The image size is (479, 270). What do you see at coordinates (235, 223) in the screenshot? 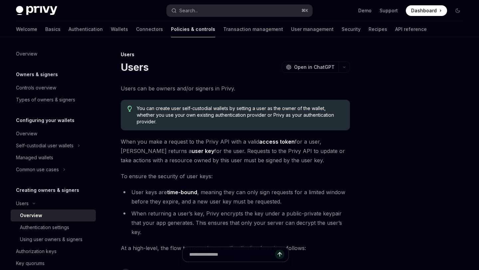
I see `li: When returning a user’s key, Privy encrypts the key under a public-private keypair that your app ...` at bounding box center [235, 223].